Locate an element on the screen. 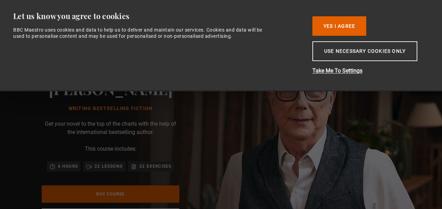  div: BBC Maestro uses cookies and data to help us to deliver and maintain our services. Cookies and da... is located at coordinates (143, 33).